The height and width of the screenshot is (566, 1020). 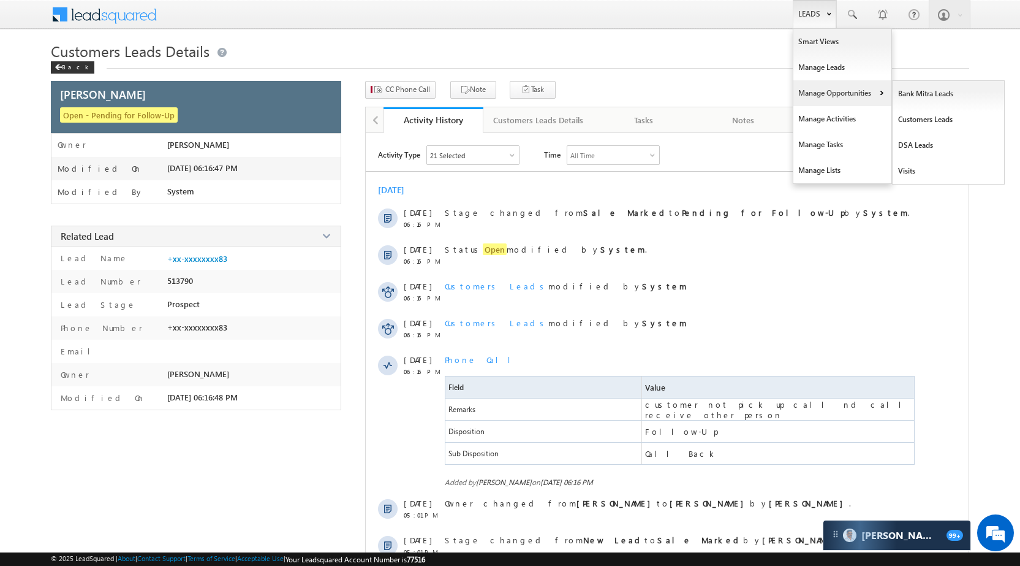 I want to click on a: Notes, so click(x=744, y=120).